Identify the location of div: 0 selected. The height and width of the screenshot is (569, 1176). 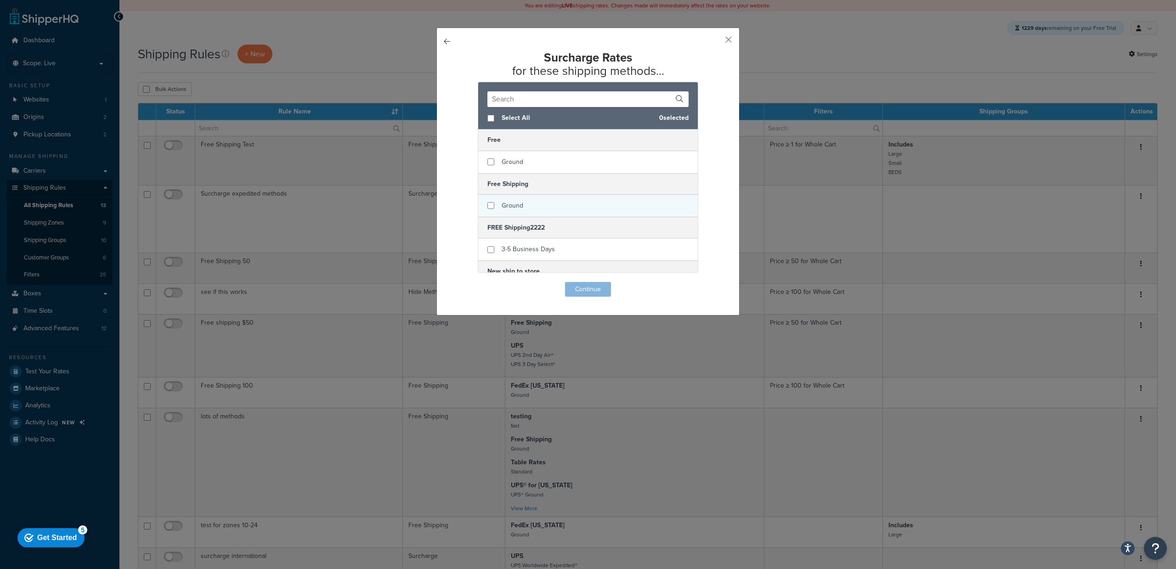
(588, 118).